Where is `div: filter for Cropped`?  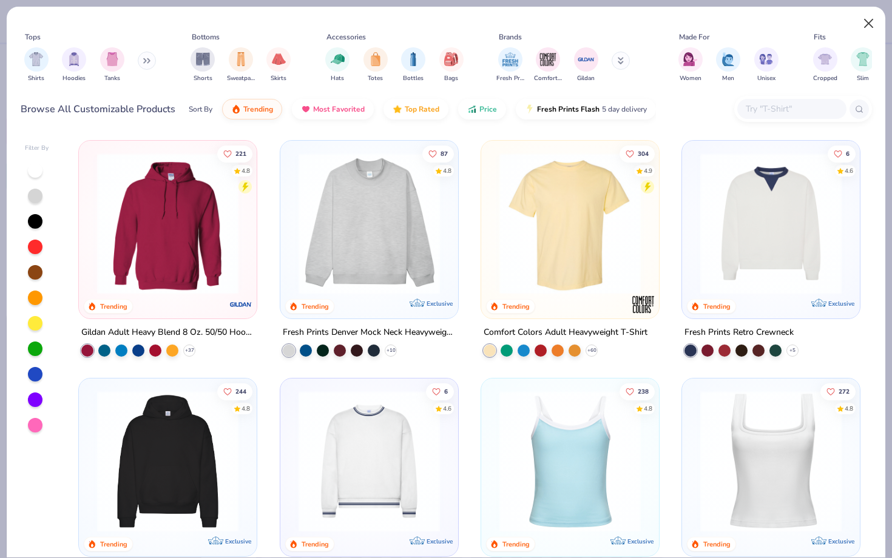 div: filter for Cropped is located at coordinates (825, 65).